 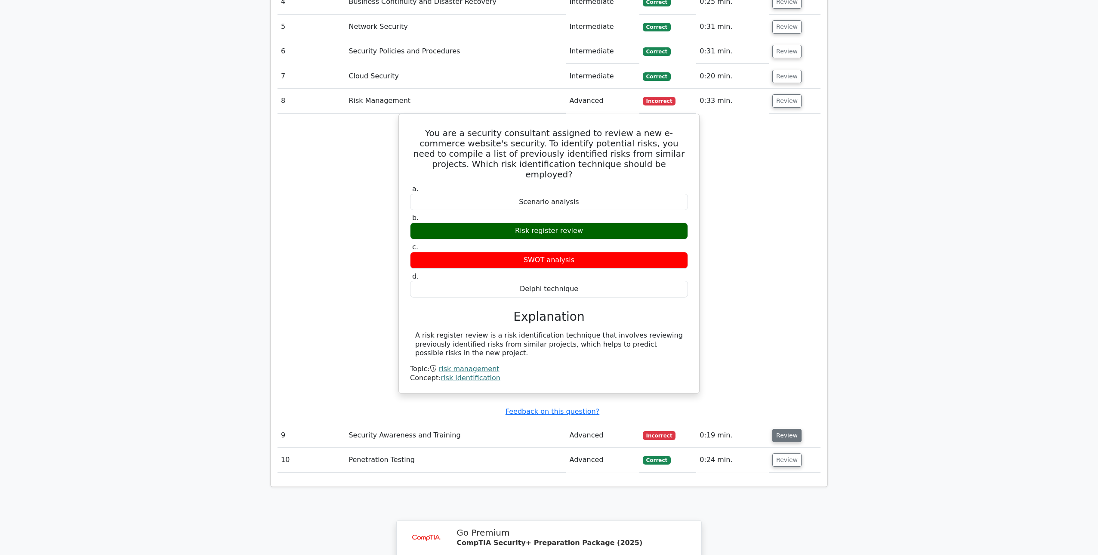 What do you see at coordinates (549, 154) in the screenshot?
I see `h5: You are a security consultant assigned to review a new e-commerce website's security. To identify...` at bounding box center [549, 154].